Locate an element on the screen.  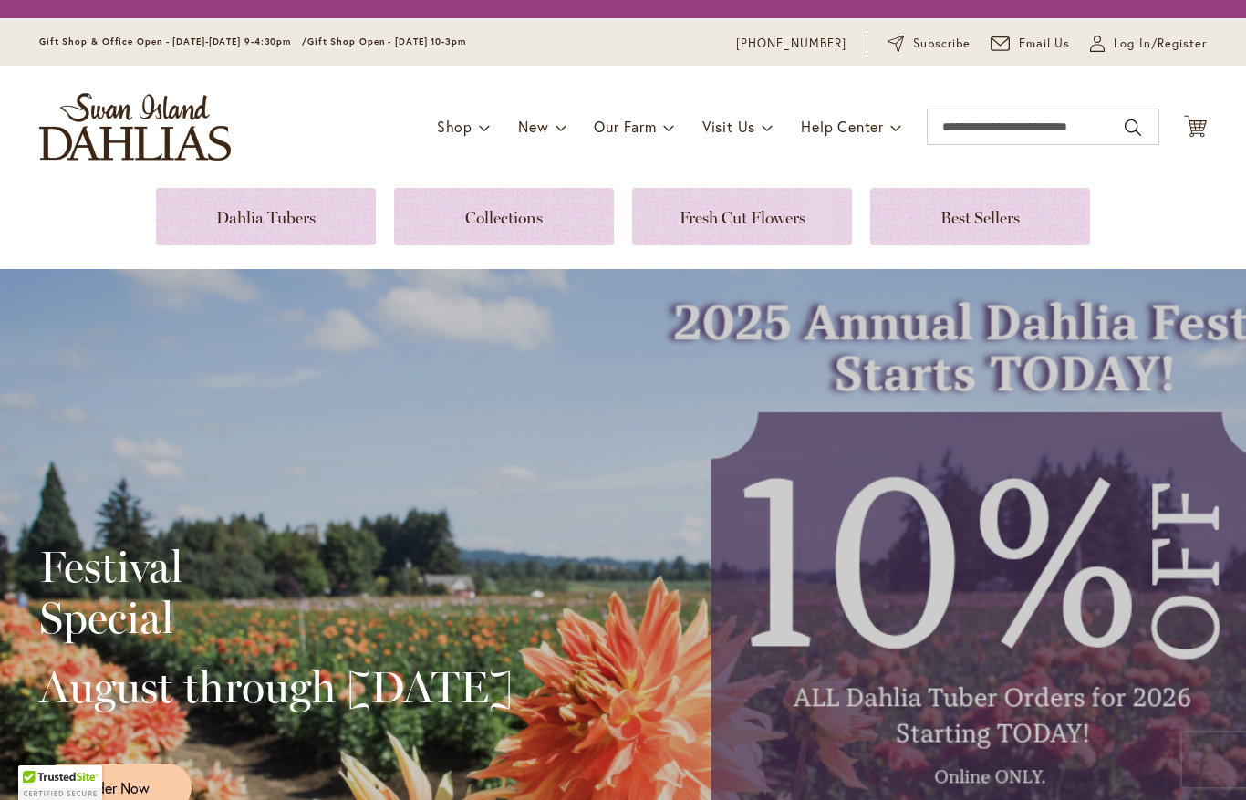
span: Log In/Register is located at coordinates (1160, 44).